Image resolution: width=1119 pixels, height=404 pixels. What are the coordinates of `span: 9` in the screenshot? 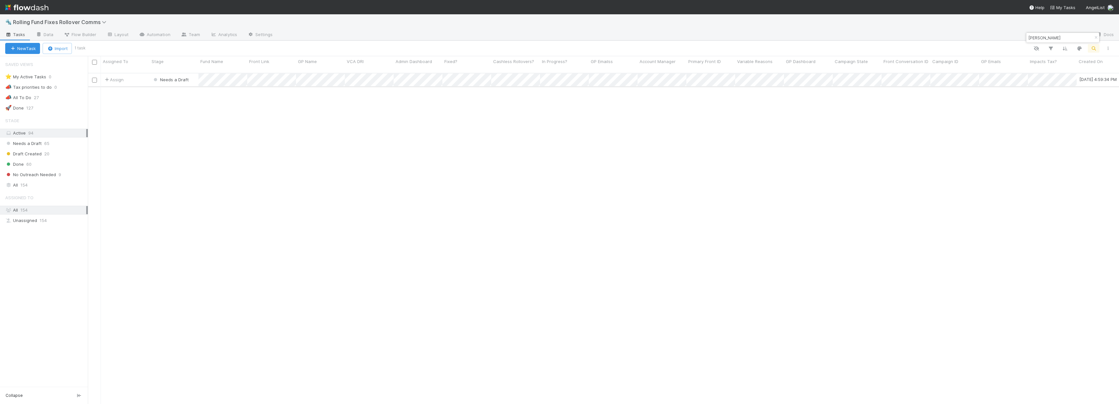 It's located at (60, 175).